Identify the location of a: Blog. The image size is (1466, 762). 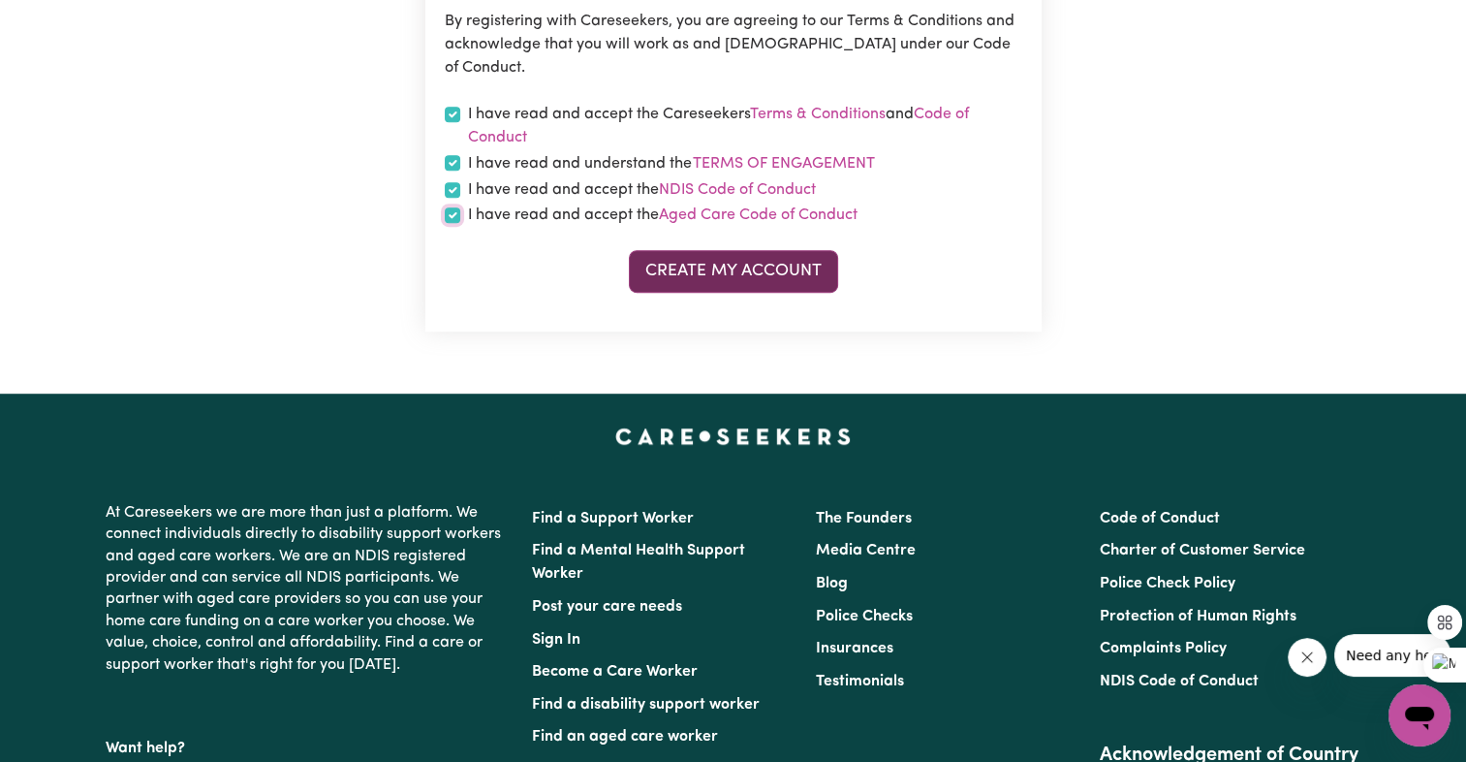
(831, 583).